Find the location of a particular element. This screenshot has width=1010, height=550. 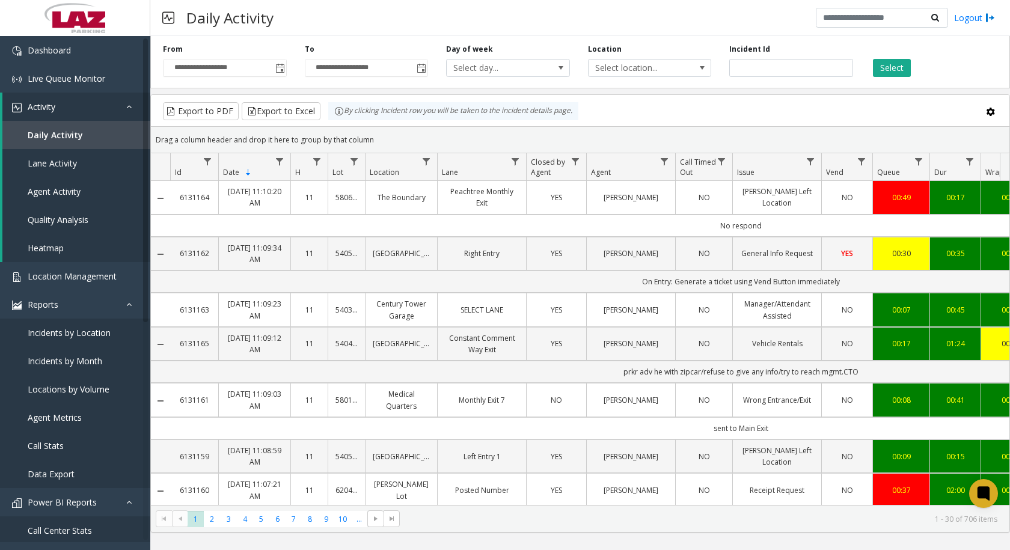

a: Quality Analysis is located at coordinates (76, 220).